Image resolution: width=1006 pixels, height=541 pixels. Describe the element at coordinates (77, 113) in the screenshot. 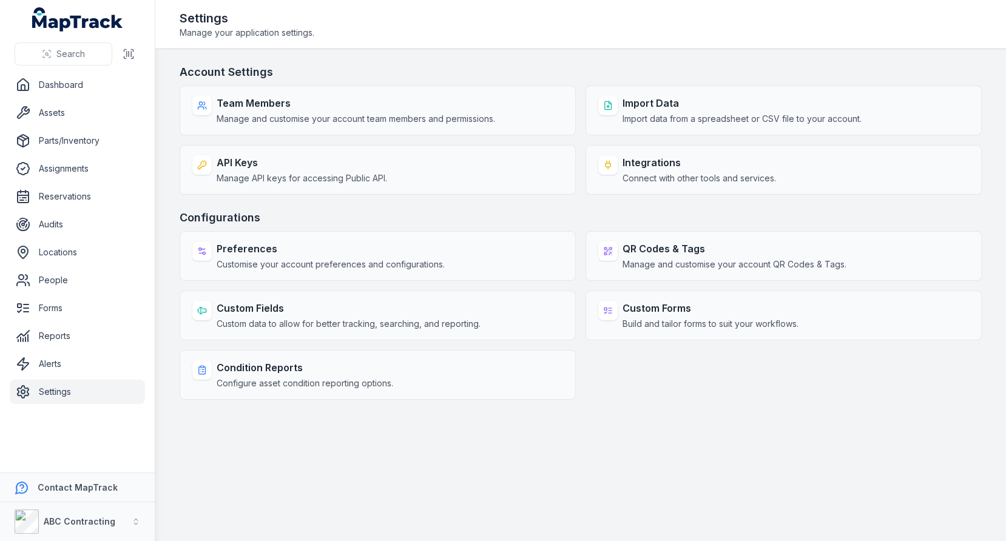

I see `a: Assets` at that location.